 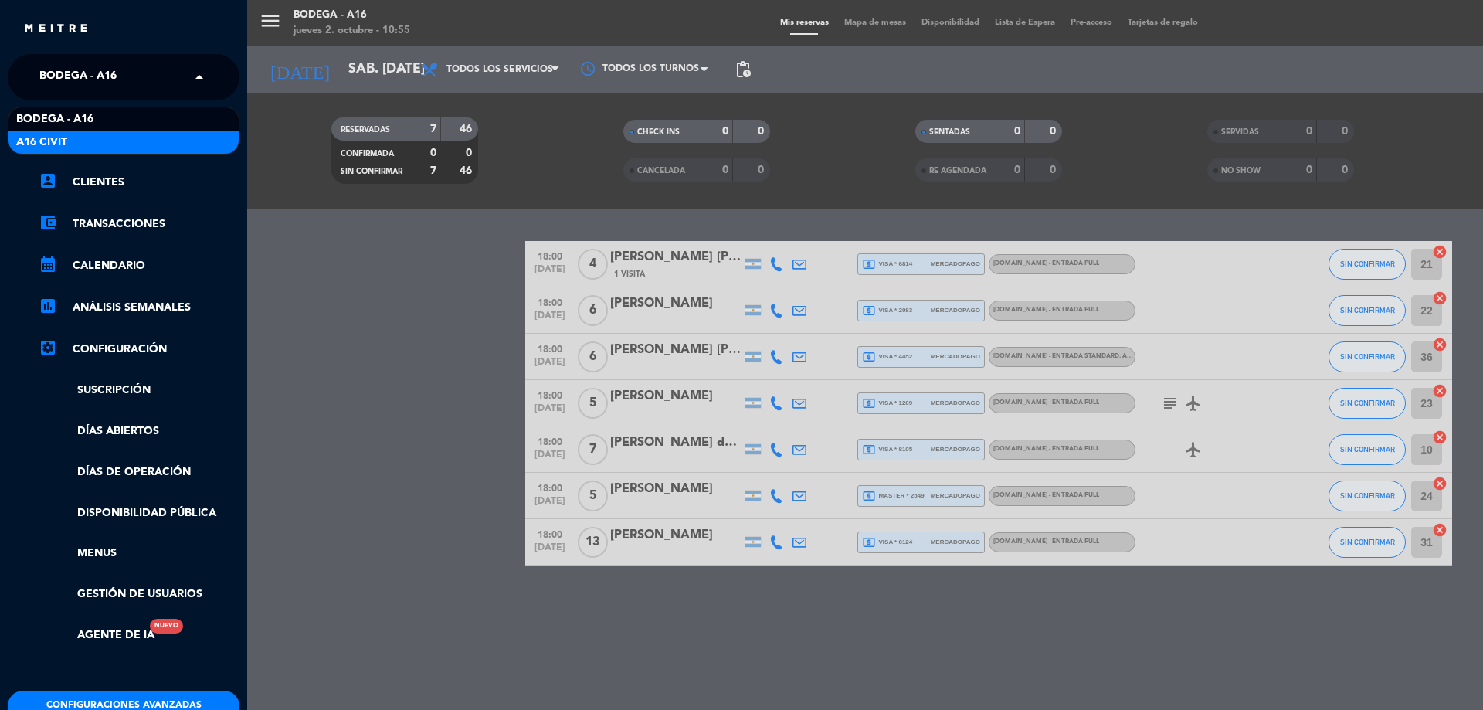 I want to click on a: Gestión de usuarios, so click(x=139, y=594).